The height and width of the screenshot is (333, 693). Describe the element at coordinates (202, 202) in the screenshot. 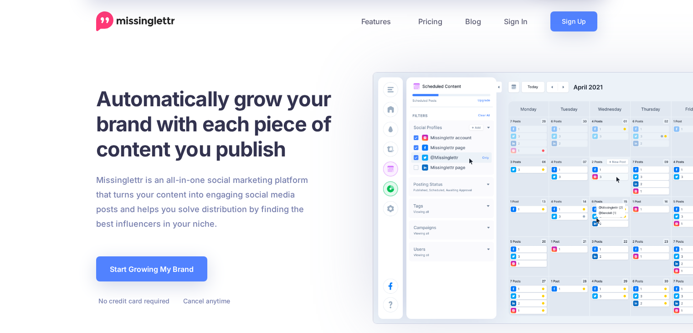

I see `p: Missinglettr is an all-in-one social marketing platform that turns your content into engaging soc...` at that location.